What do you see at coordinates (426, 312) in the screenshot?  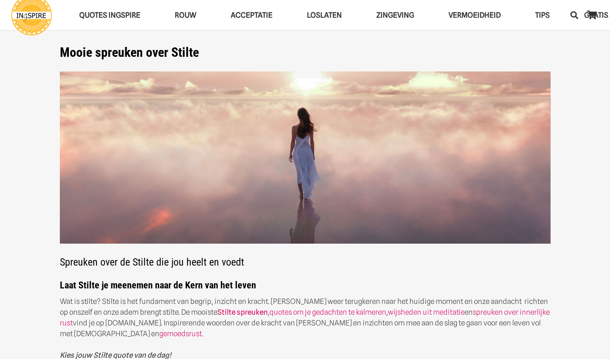 I see `a: wijsheden uit meditatie` at bounding box center [426, 312].